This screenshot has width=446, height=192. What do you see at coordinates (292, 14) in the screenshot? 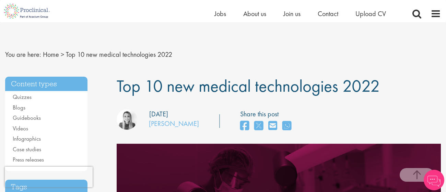
I see `a: Join us` at bounding box center [292, 14].